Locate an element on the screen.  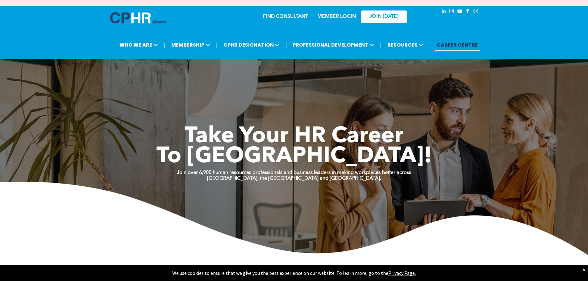
span: MEMBERSHIP is located at coordinates (191, 45).